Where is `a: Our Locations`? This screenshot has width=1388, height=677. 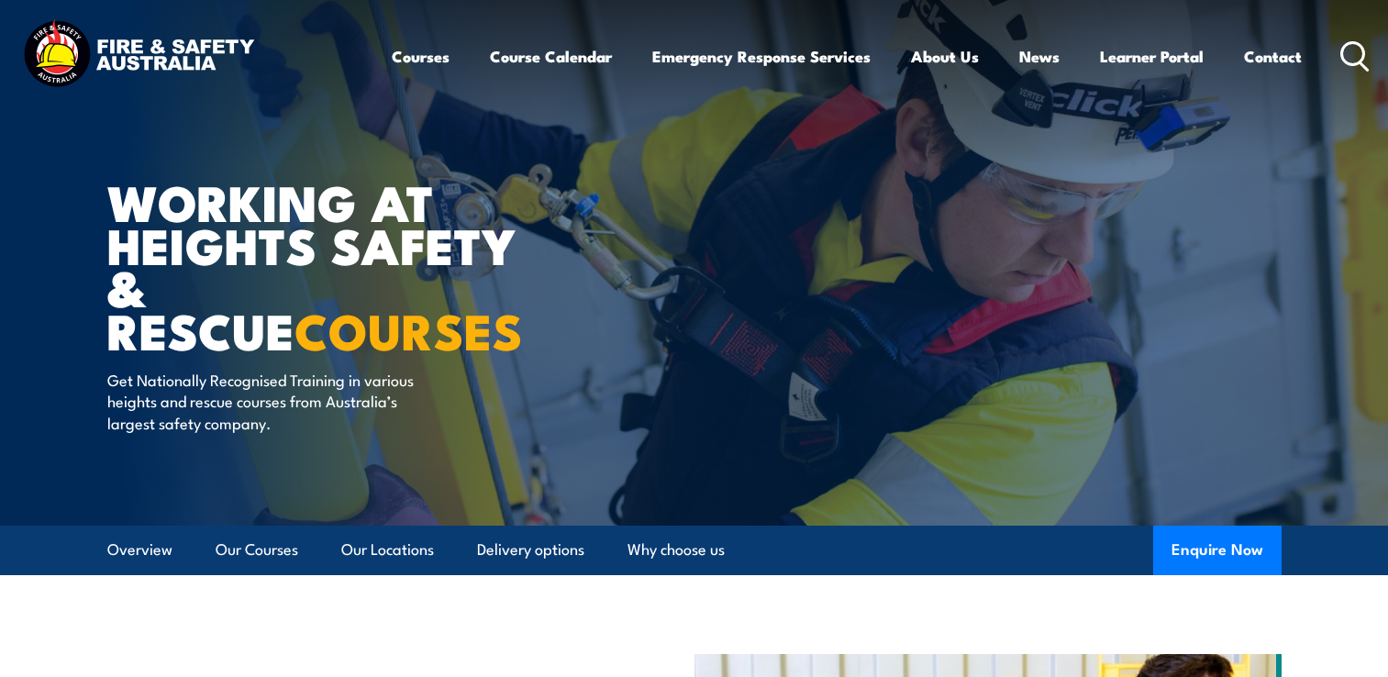 a: Our Locations is located at coordinates (387, 550).